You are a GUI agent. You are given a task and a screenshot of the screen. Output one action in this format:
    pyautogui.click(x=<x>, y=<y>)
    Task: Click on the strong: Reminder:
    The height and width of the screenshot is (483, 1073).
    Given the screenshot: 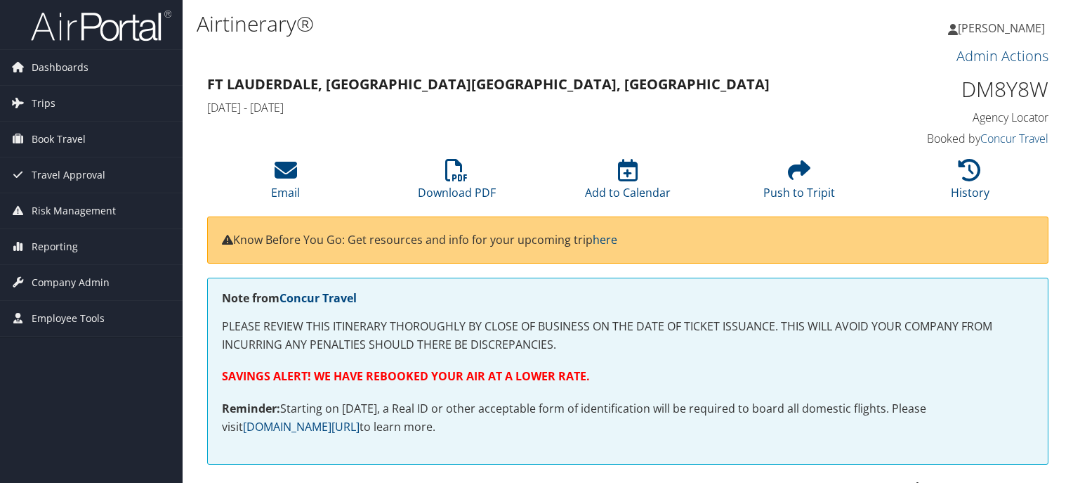 What is the action you would take?
    pyautogui.click(x=251, y=408)
    